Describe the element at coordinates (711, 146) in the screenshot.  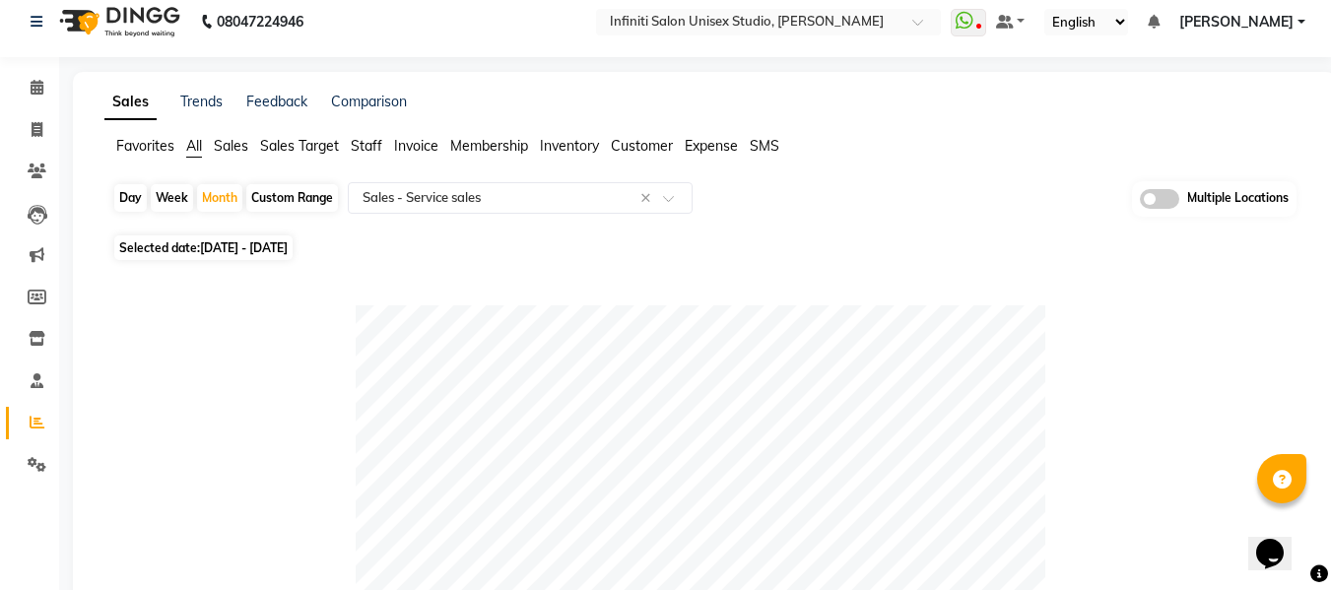
I see `span: Expense` at that location.